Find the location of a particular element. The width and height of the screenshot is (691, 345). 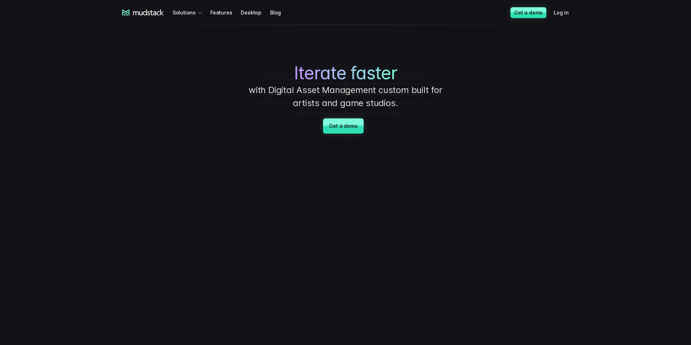

a: Blog is located at coordinates (280, 12).